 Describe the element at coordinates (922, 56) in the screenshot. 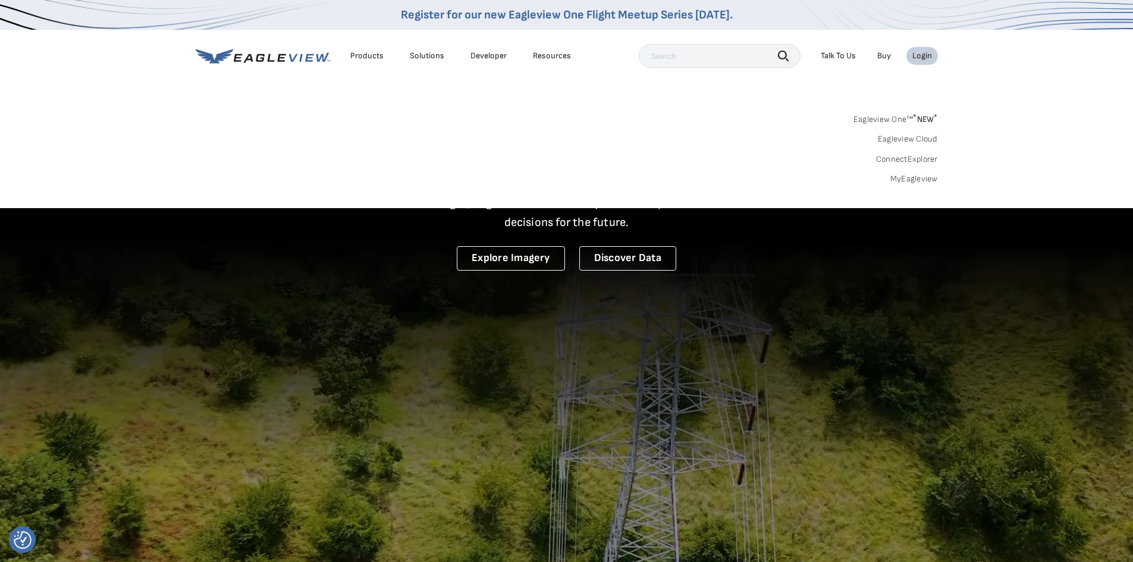

I see `div: Login` at that location.